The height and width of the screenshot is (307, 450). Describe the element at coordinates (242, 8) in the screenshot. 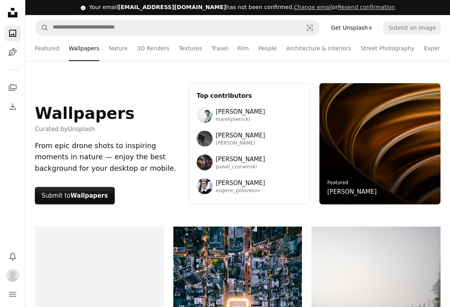

I see `div: Your email has not been confirmed.` at that location.